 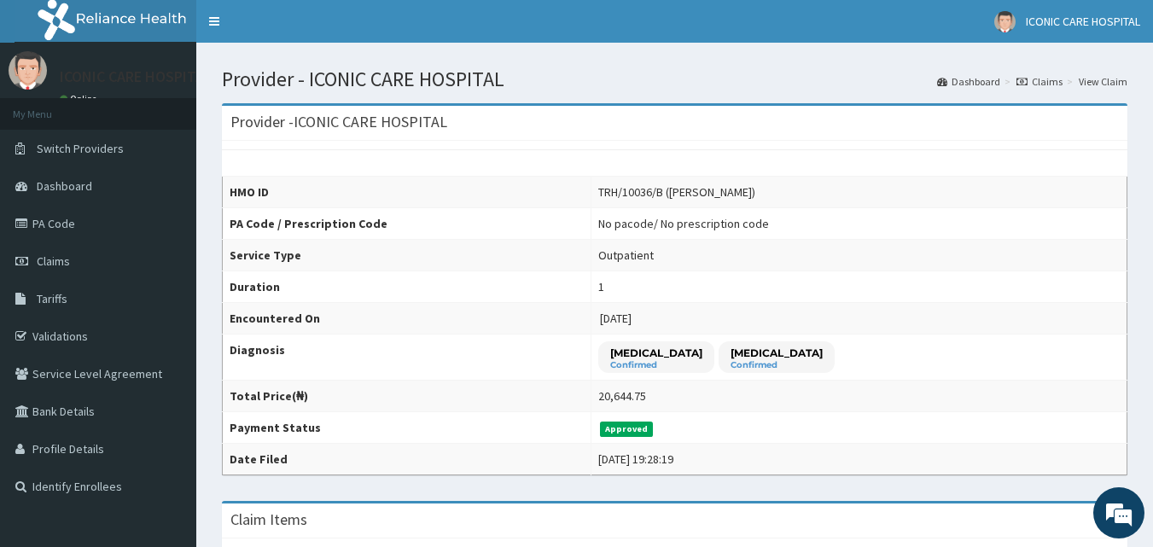 I want to click on th: Service Type, so click(x=407, y=255).